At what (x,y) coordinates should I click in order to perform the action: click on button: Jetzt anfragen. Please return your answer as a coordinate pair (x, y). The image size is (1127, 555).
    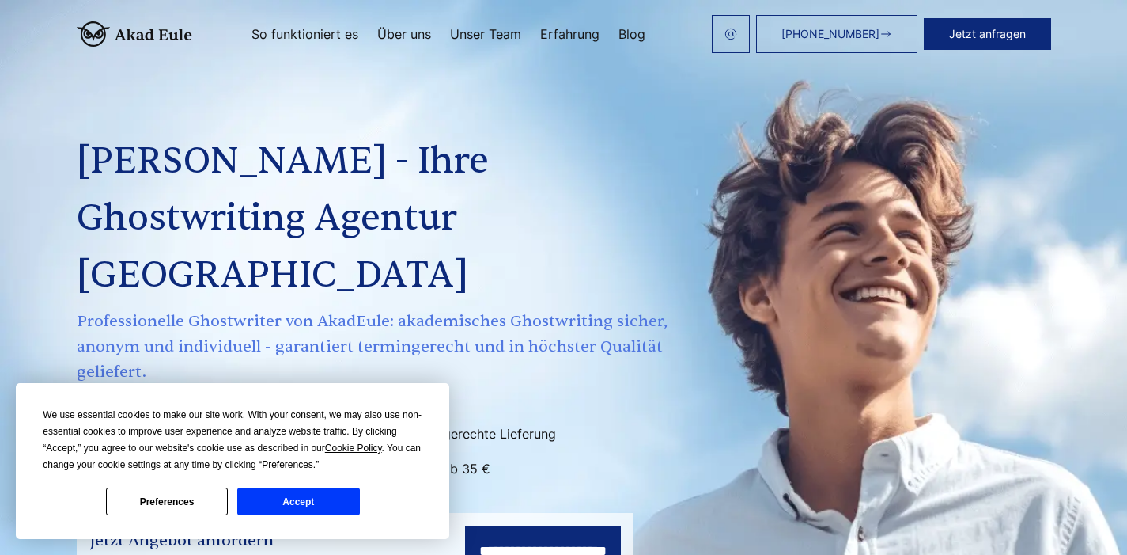
    Looking at the image, I should click on (987, 34).